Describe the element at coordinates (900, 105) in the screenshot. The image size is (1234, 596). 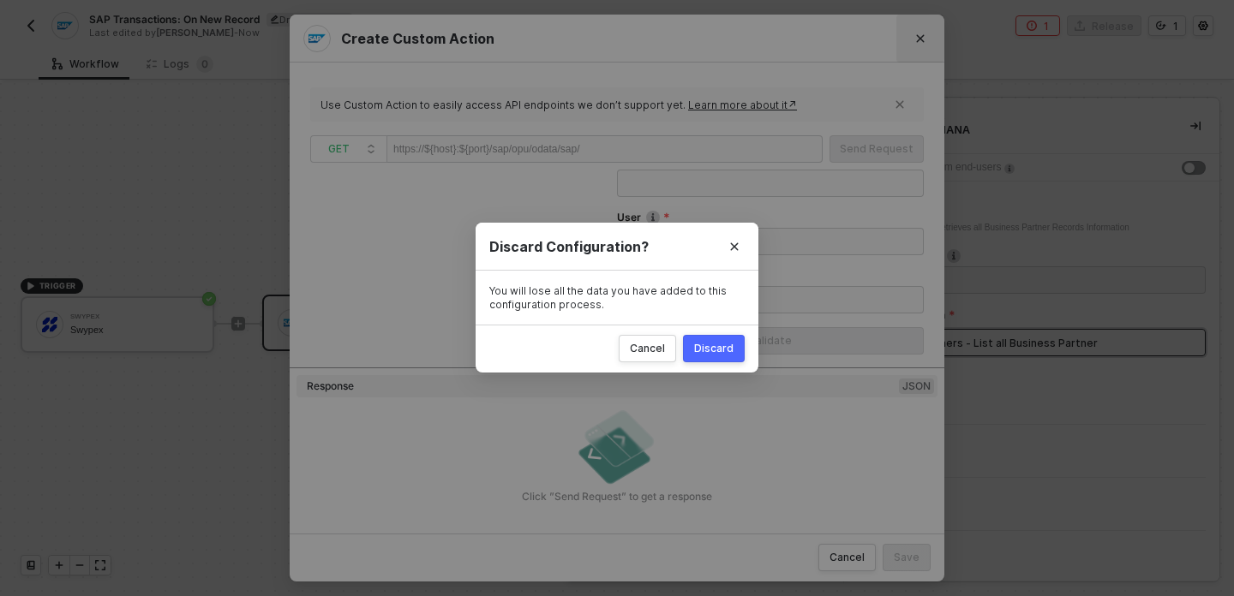
I see `span: icon-close` at that location.